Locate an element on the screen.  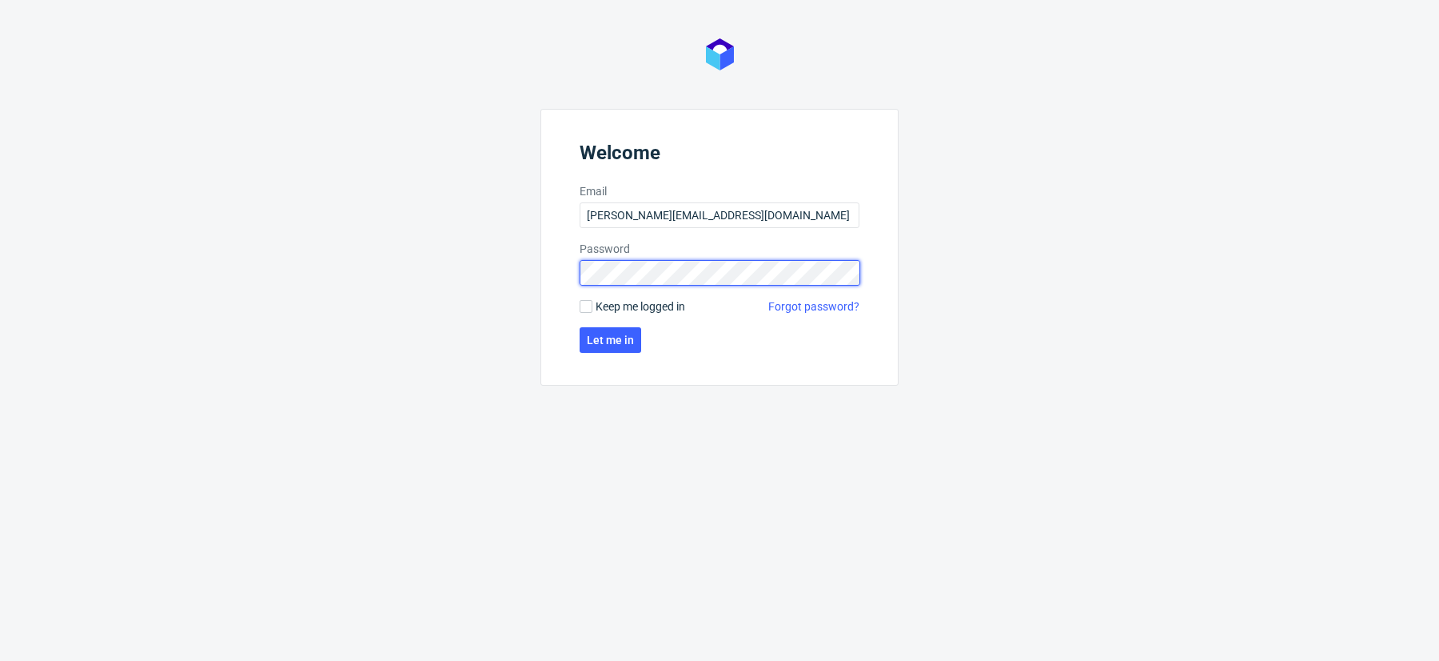
span: Let me in is located at coordinates (610, 340).